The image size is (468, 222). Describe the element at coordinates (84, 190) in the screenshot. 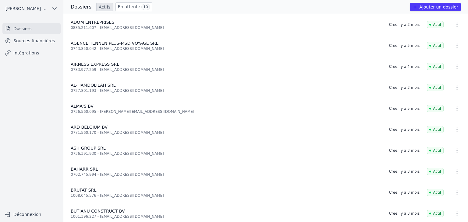

I see `span: BRUFAT SRL` at that location.